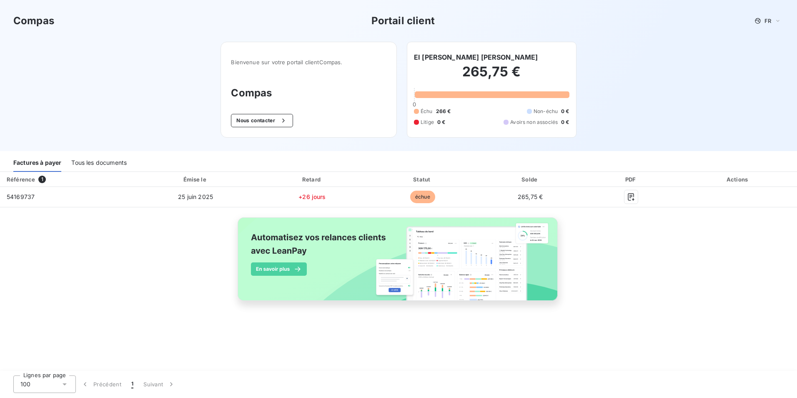 The width and height of the screenshot is (797, 398). I want to click on span: 54169737, so click(20, 196).